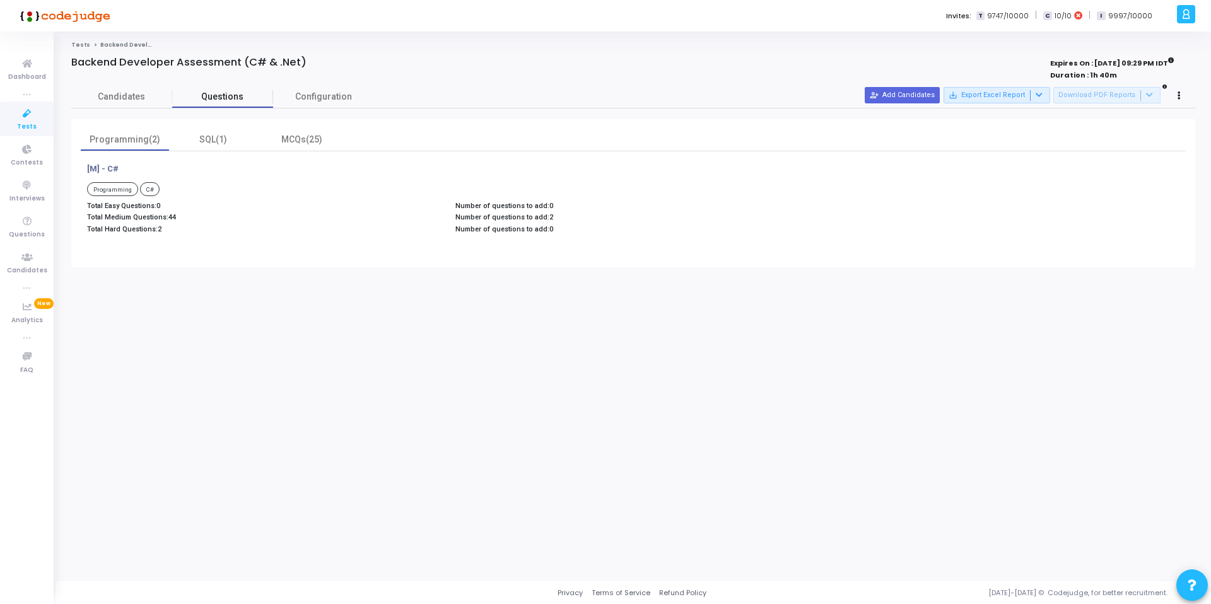  Describe the element at coordinates (63, 16) in the screenshot. I see `img: logo` at that location.